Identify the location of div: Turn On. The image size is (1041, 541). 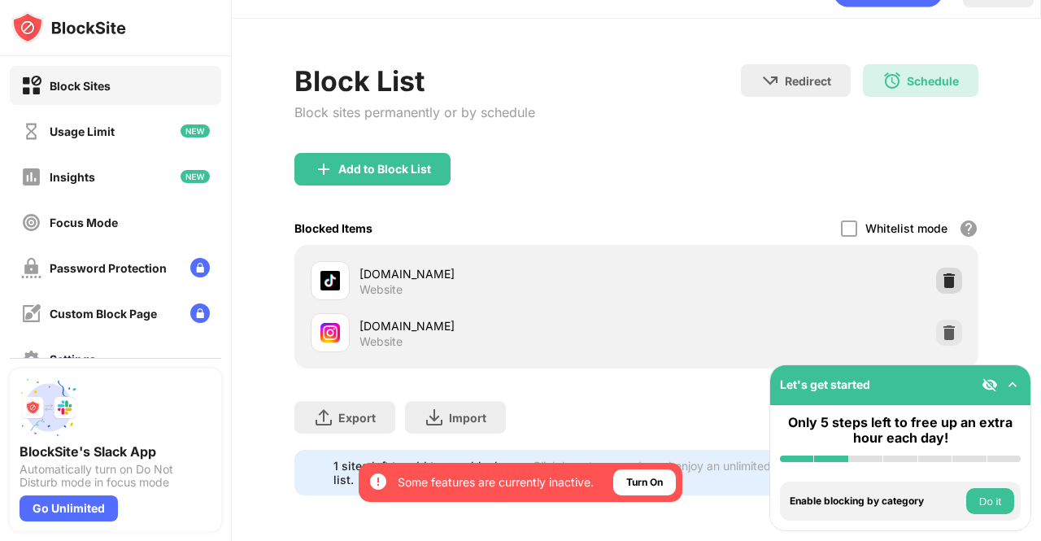
(644, 482).